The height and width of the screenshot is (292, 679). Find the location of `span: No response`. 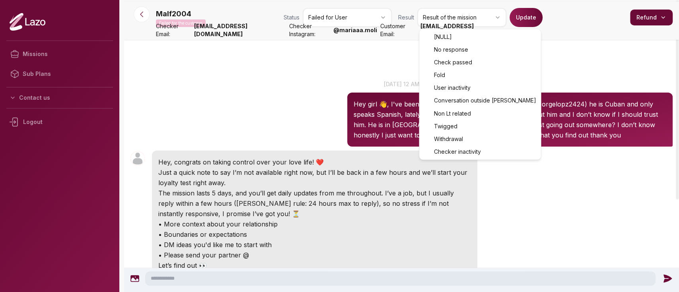

span: No response is located at coordinates (451, 50).